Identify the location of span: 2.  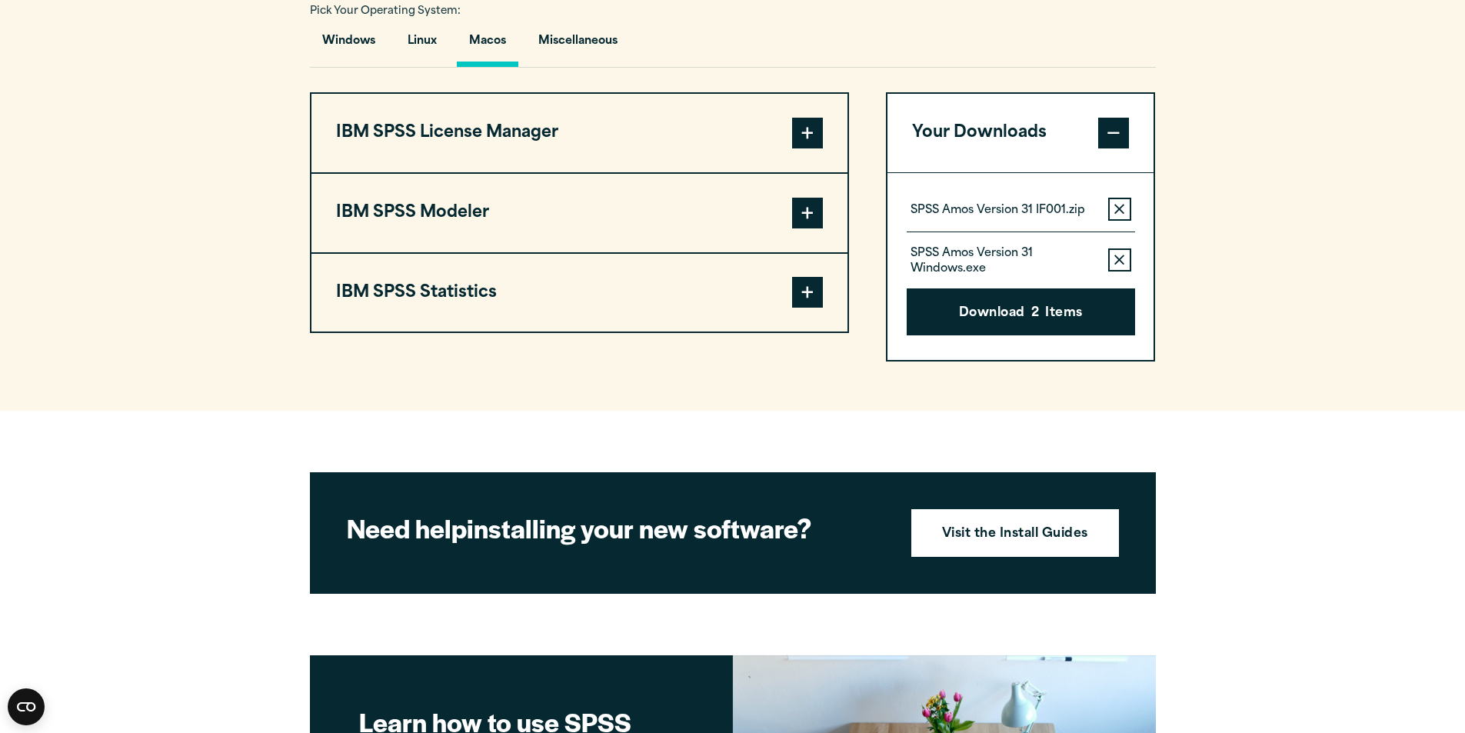
(1035, 314).